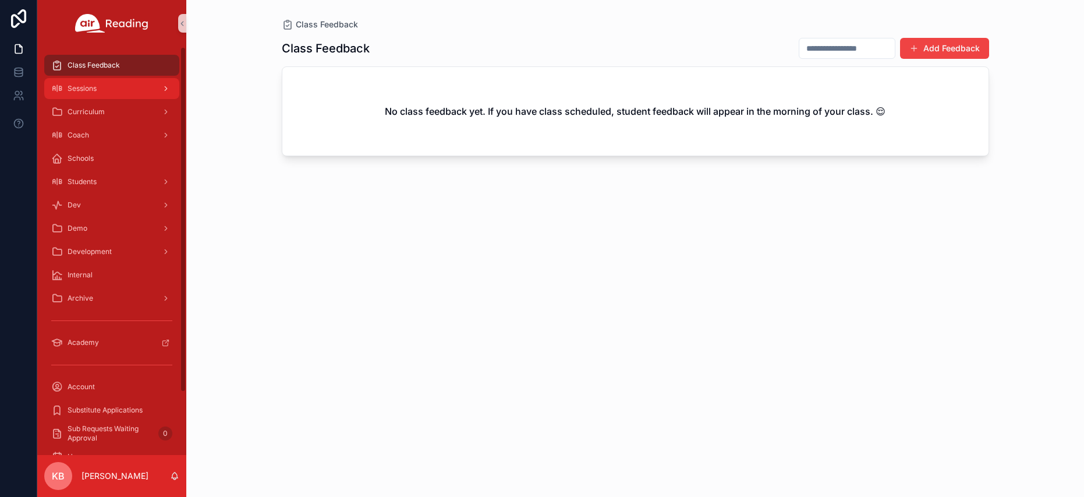 The image size is (1084, 497). Describe the element at coordinates (105, 410) in the screenshot. I see `span: Substitute Applications` at that location.